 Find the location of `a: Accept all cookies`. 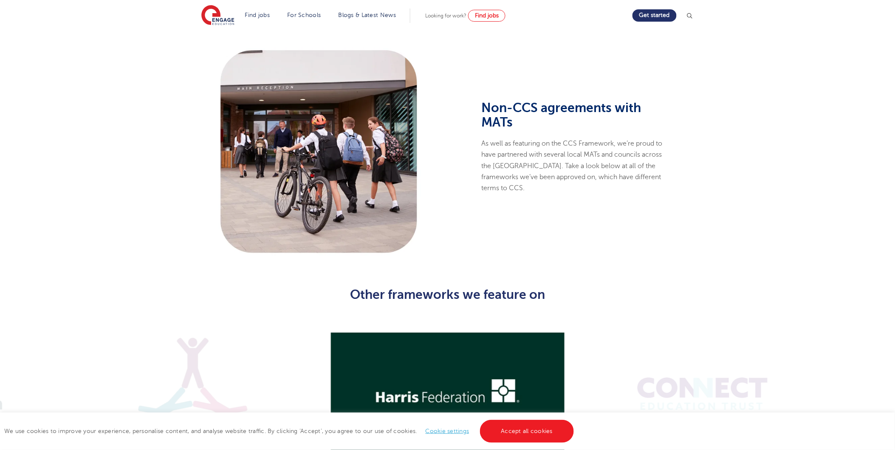

a: Accept all cookies is located at coordinates (527, 431).